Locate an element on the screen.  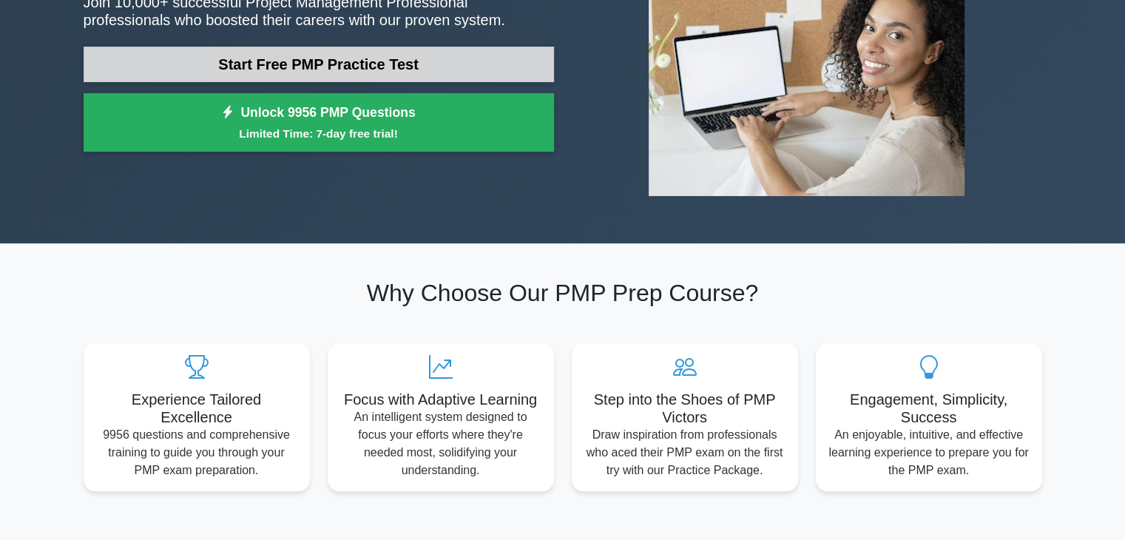
small: Limited Time: 7-day free trial! is located at coordinates (319, 133).